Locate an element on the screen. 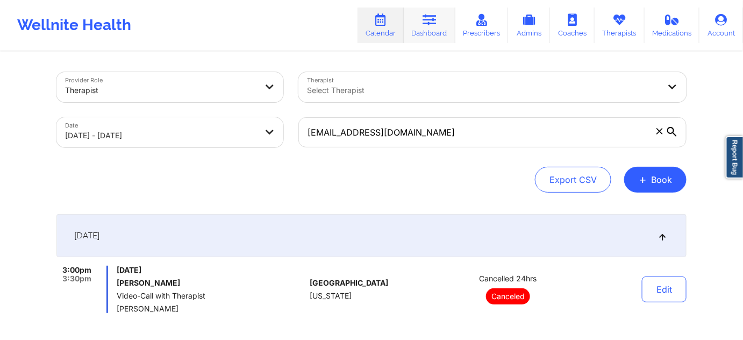 The image size is (743, 340). span: 3:00pm is located at coordinates (77, 270).